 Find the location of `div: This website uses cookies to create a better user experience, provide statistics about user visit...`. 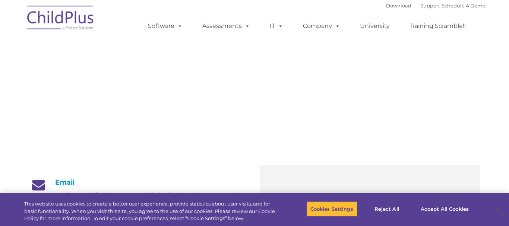

div: This website uses cookies to create a better user experience, provide statistics about user visit... is located at coordinates (152, 211).